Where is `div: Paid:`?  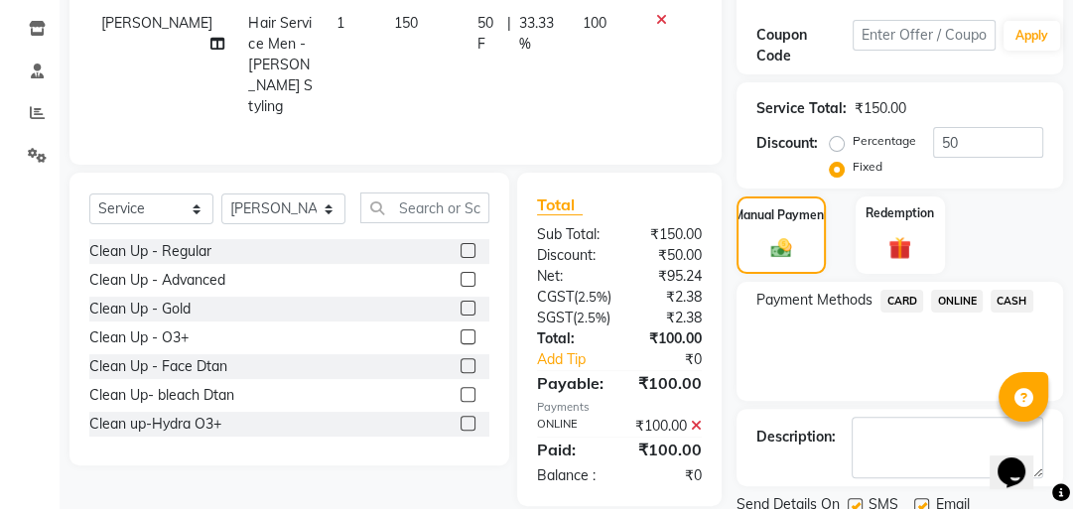 div: Paid: is located at coordinates (571, 450).